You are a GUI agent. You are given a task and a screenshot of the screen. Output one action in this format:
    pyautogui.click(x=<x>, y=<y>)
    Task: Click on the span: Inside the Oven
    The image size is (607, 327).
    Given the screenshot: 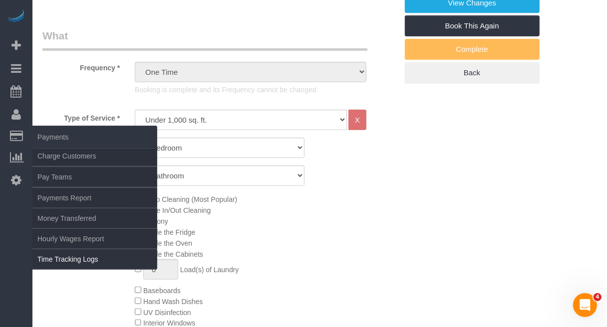 What is the action you would take?
    pyautogui.click(x=168, y=244)
    